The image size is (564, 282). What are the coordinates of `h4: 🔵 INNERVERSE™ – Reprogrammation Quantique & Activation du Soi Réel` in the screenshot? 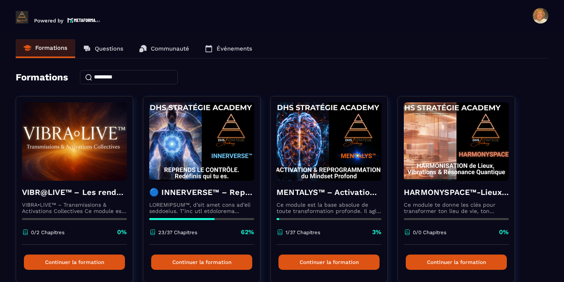 It's located at (202, 192).